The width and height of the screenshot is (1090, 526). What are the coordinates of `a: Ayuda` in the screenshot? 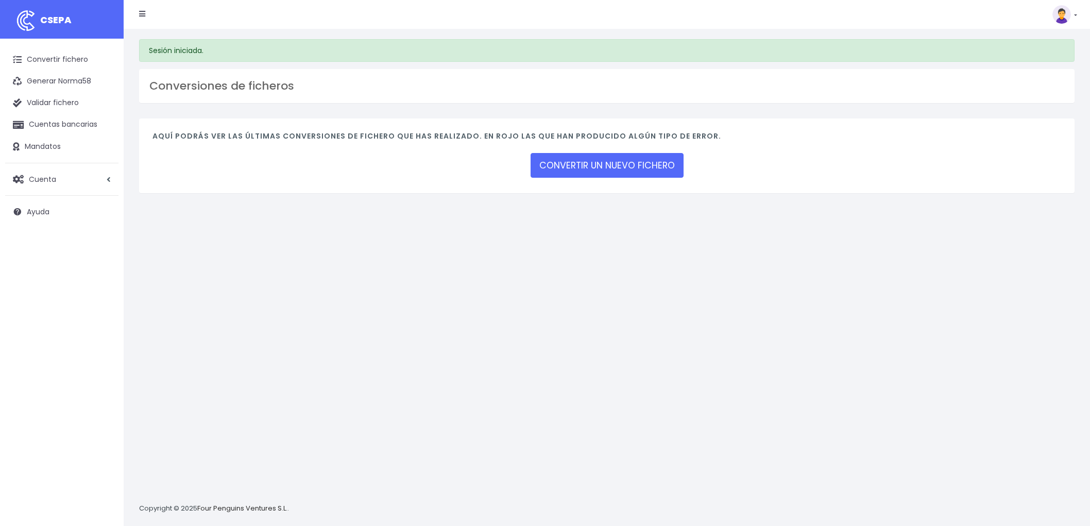 It's located at (62, 212).